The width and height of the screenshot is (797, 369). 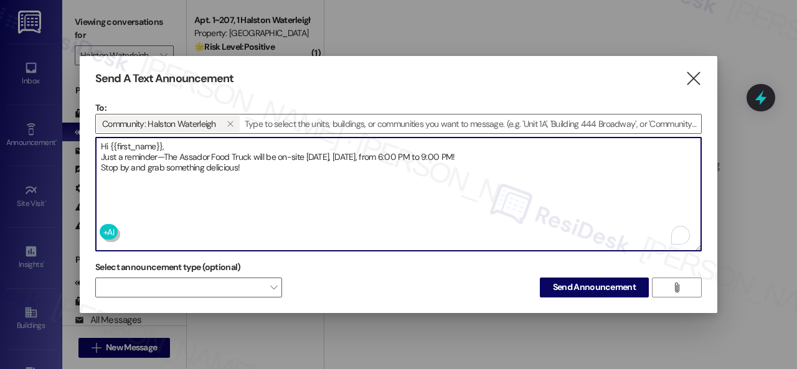 What do you see at coordinates (159, 124) in the screenshot?
I see `span: Community: Halston Waterleigh` at bounding box center [159, 124].